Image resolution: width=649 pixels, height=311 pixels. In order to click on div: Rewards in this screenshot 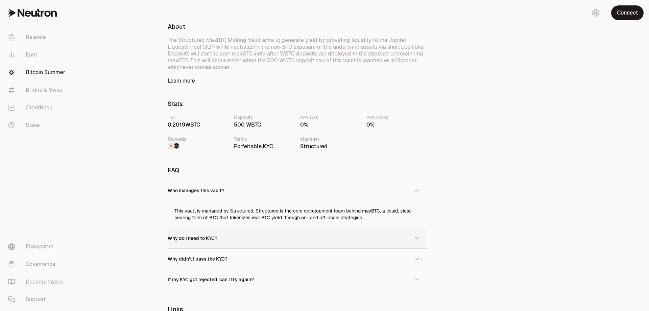, I will do `click(198, 139)`.